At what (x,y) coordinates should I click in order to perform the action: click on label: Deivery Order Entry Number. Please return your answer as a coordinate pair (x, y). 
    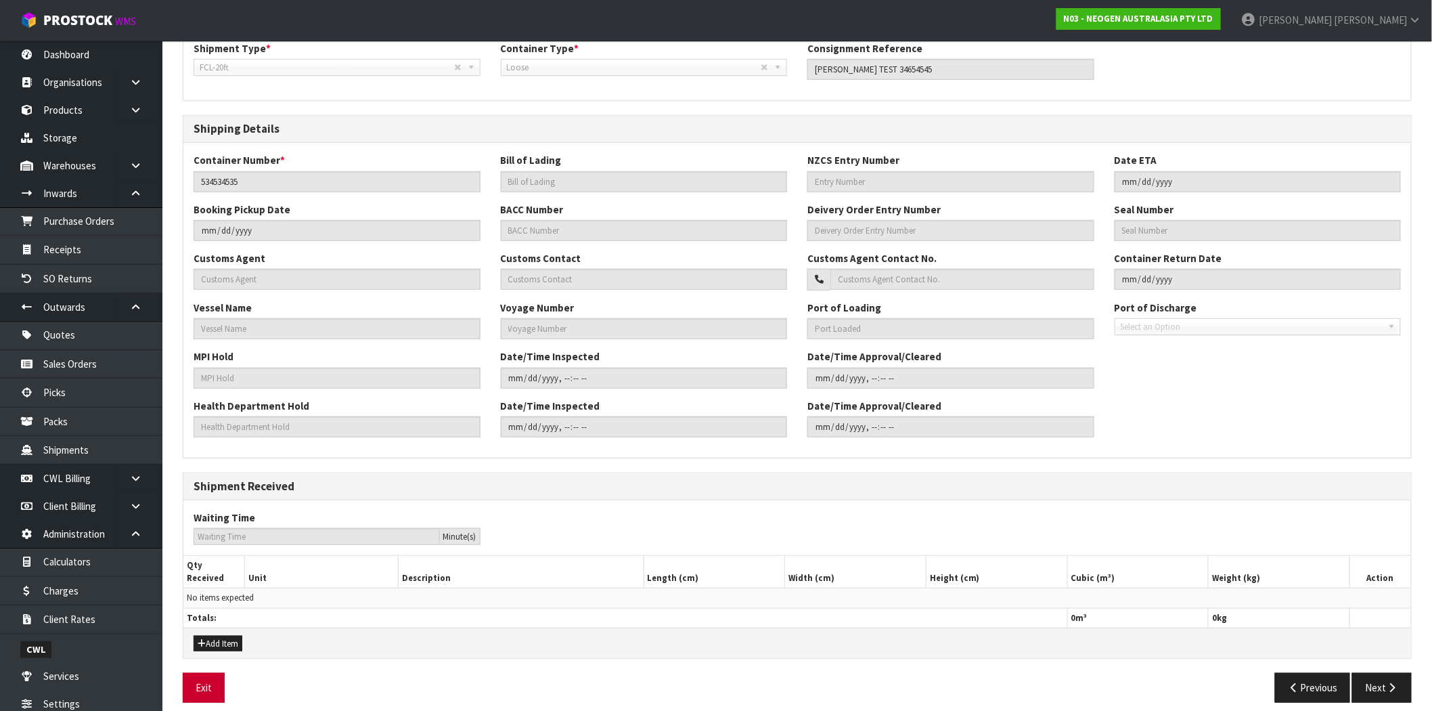
    Looking at the image, I should click on (874, 209).